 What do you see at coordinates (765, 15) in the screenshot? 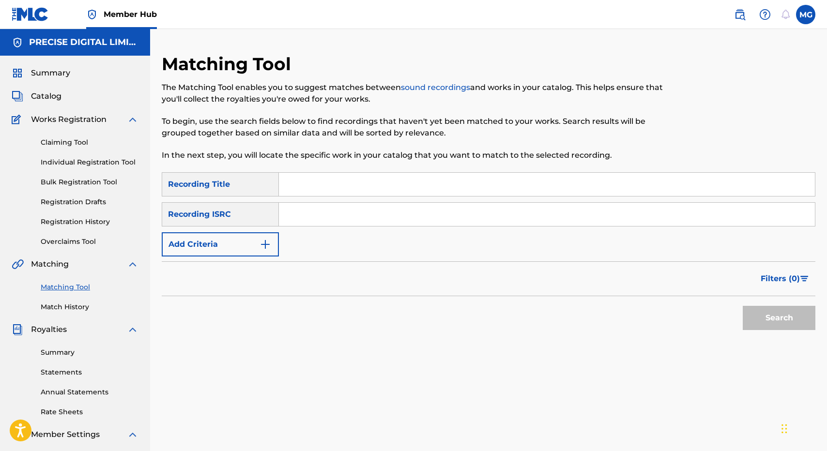
I see `img: help` at bounding box center [765, 15].